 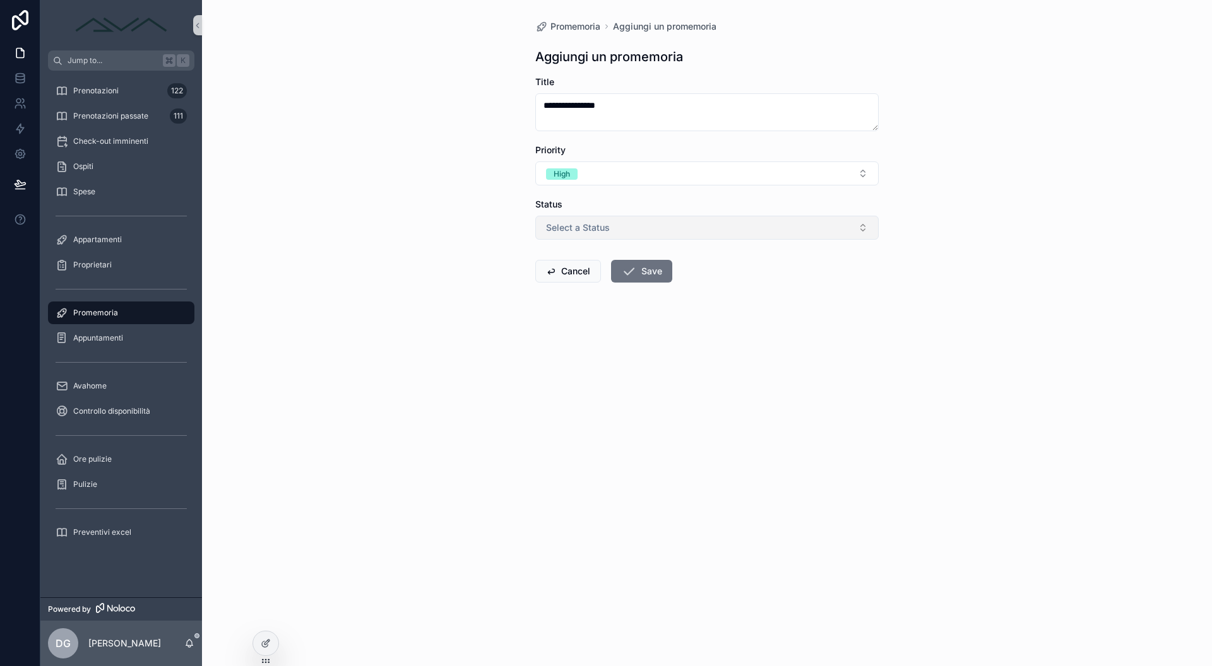 What do you see at coordinates (121, 61) in the screenshot?
I see `button: Jump to...K` at bounding box center [121, 61].